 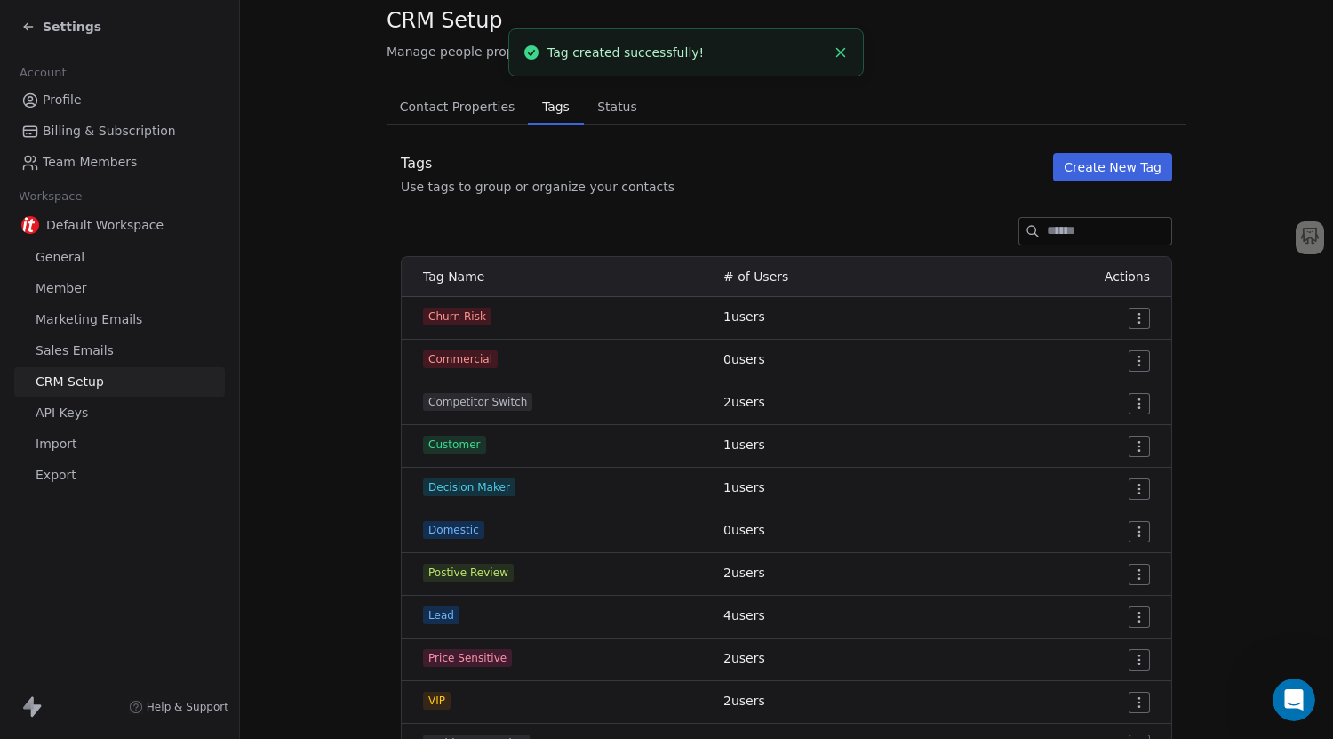 I want to click on div: Tag created successfully!, so click(x=686, y=52).